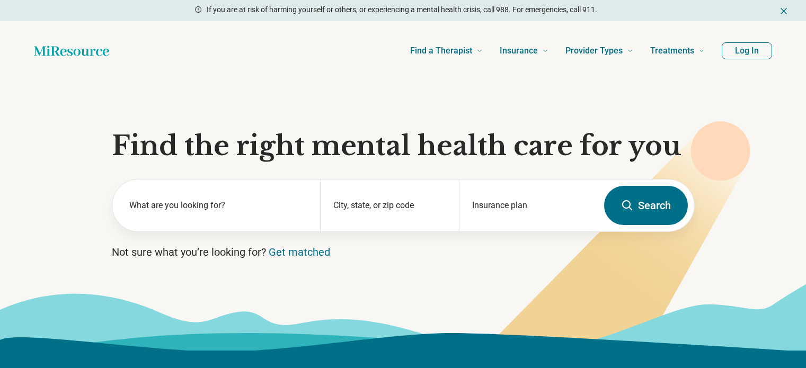 This screenshot has width=806, height=368. Describe the element at coordinates (678, 51) in the screenshot. I see `a: Treatments` at that location.